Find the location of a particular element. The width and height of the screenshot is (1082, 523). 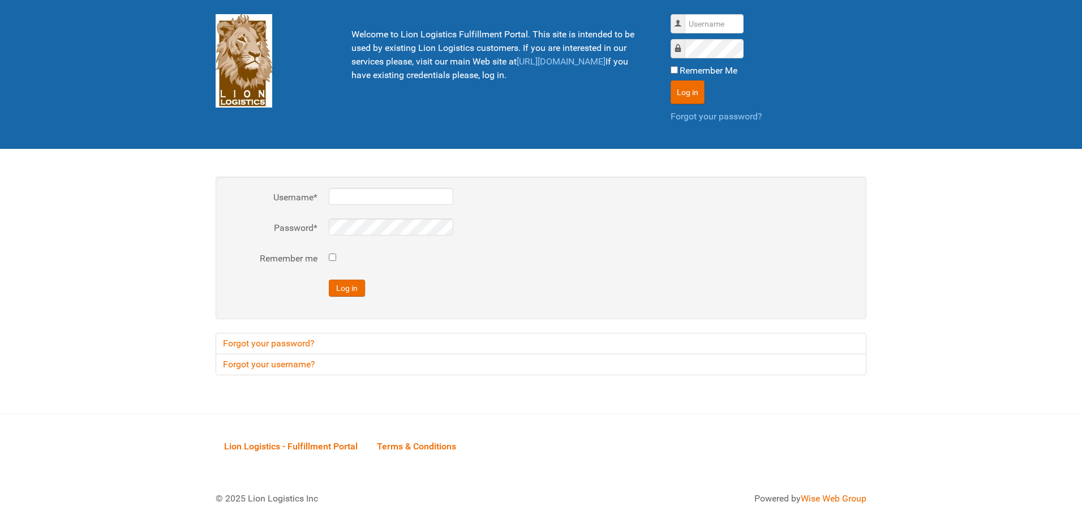

label: Remember Me is located at coordinates (709, 71).